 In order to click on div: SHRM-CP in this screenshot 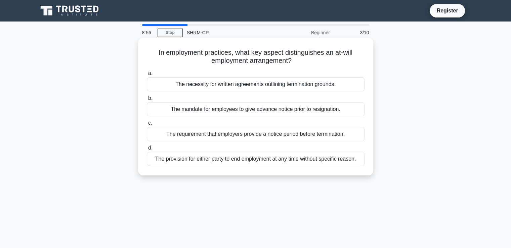, I will do `click(229, 33)`.